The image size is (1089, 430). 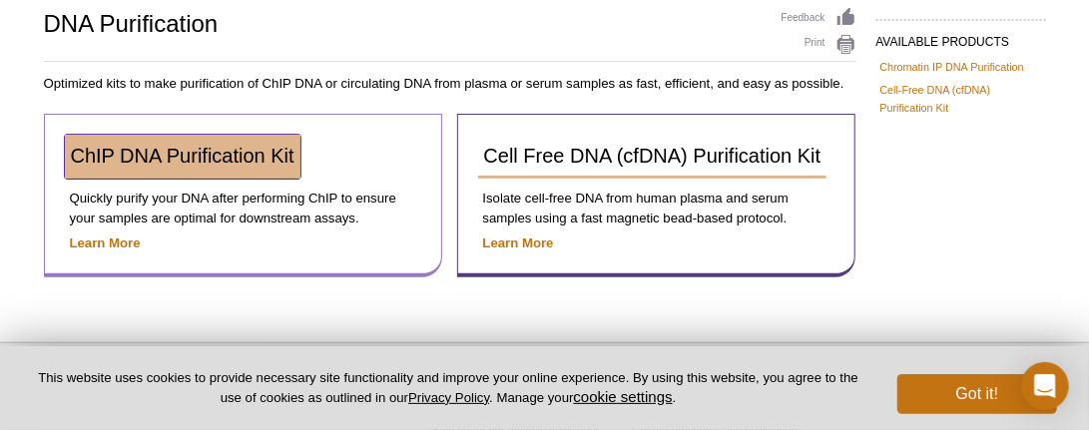 What do you see at coordinates (450, 84) in the screenshot?
I see `p: Optimized kits to make purification of ChIP DNA or circulating DNA from plasma or serum samples a...` at bounding box center [450, 84].